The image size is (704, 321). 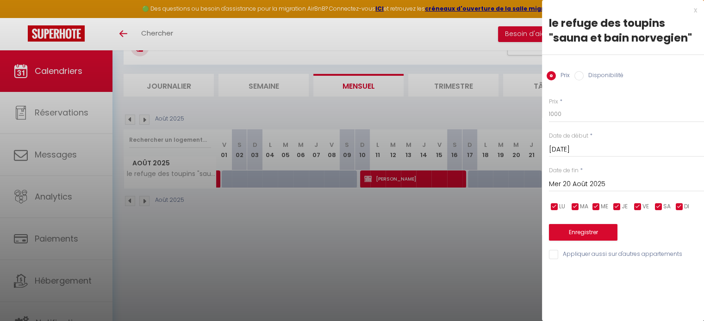 What do you see at coordinates (562, 207) in the screenshot?
I see `span: LU` at bounding box center [562, 207].